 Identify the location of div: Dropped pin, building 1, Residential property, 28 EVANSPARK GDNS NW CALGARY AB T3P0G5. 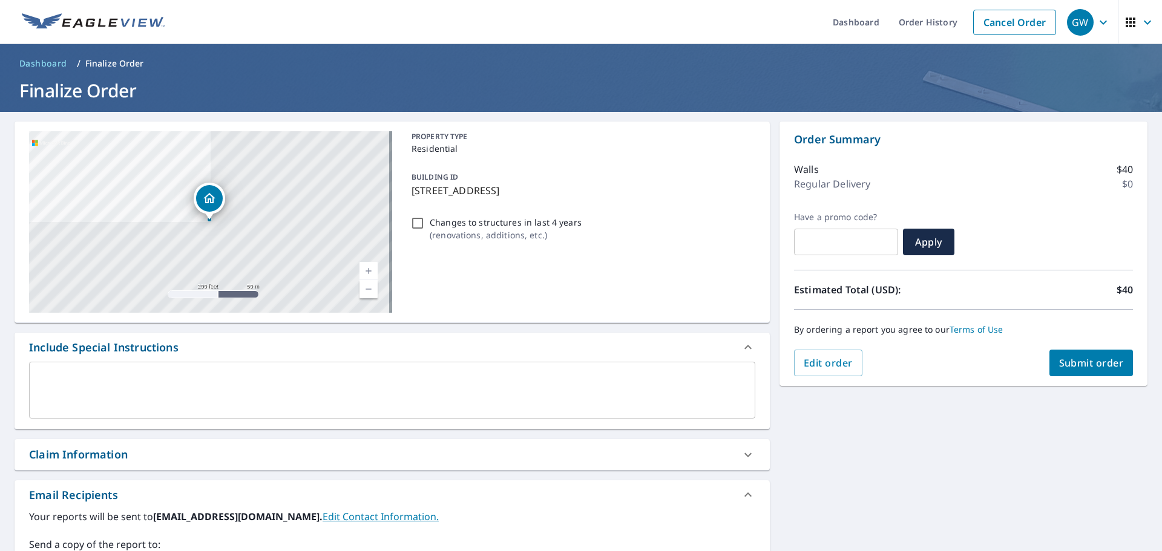
(209, 202).